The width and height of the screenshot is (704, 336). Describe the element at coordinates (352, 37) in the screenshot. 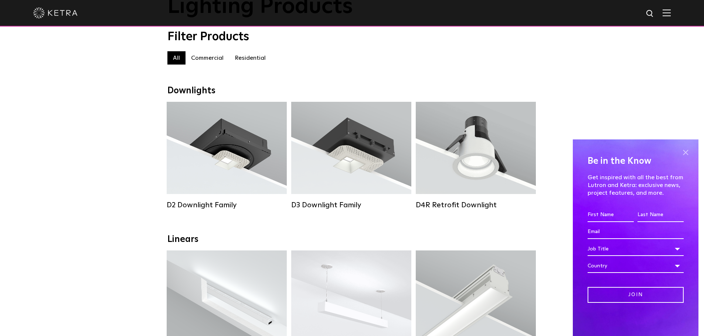

I see `div: Filter Products` at that location.